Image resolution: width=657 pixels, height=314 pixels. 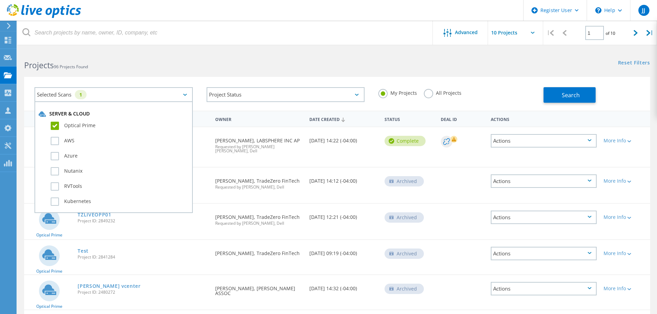 What do you see at coordinates (443, 92) in the screenshot?
I see `label: All Projects` at bounding box center [443, 92].